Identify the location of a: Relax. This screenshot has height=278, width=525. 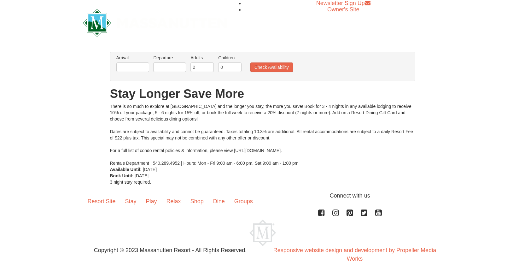
(174, 201).